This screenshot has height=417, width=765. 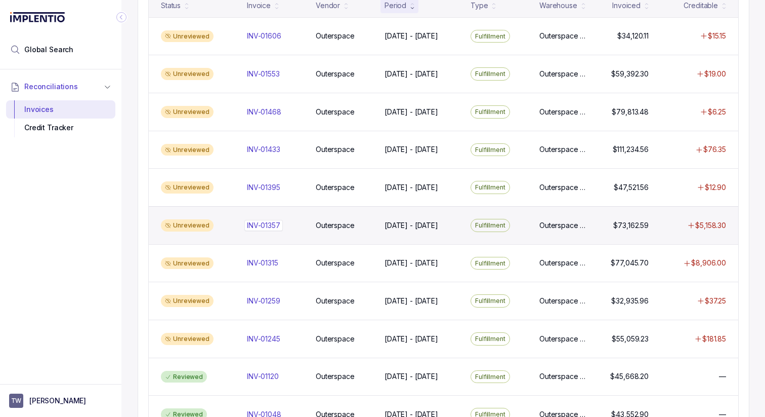 I want to click on div: Invoiced, so click(x=627, y=6).